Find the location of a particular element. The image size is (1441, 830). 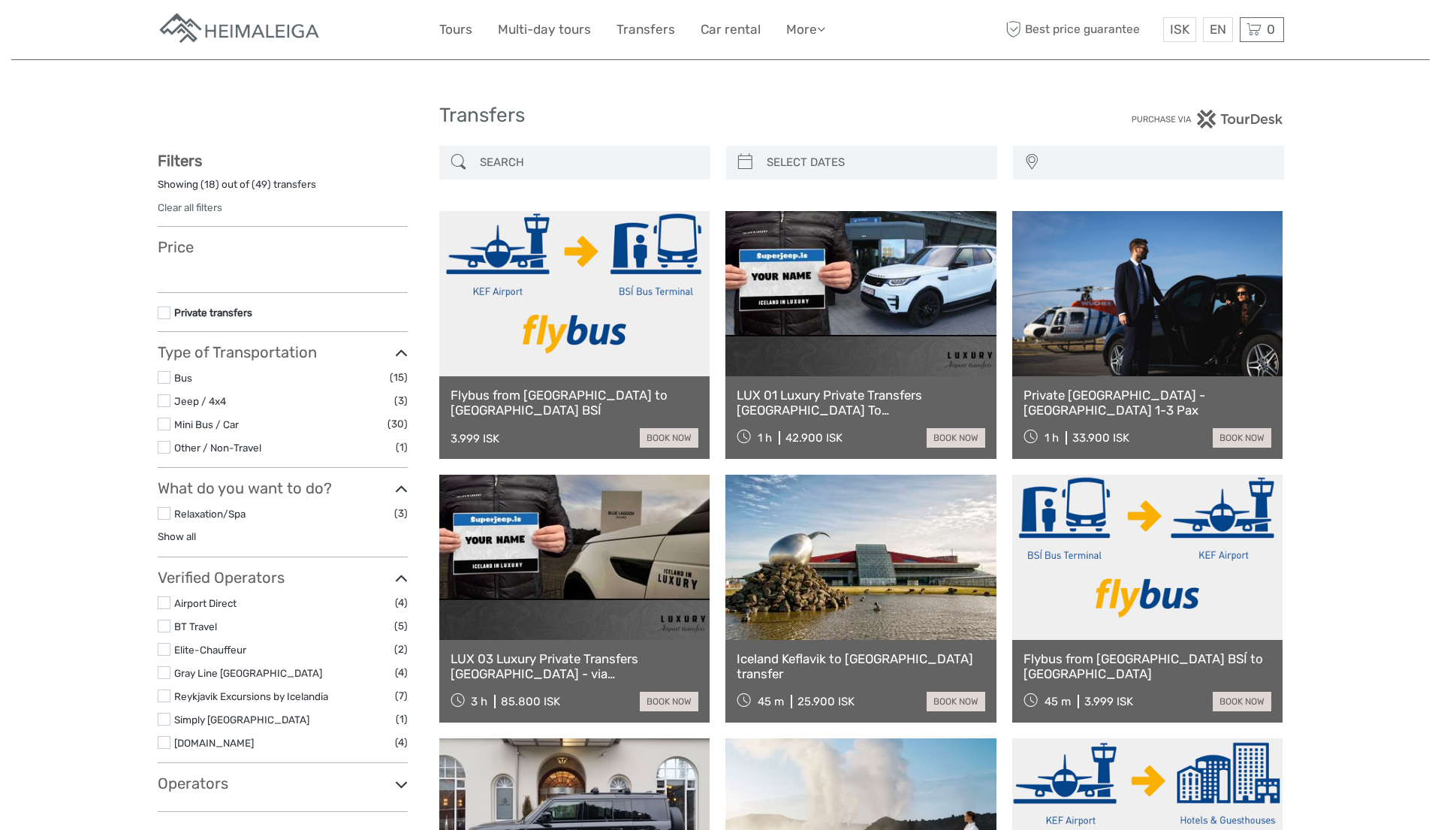

div: 33.900 ISK is located at coordinates (1101, 438).